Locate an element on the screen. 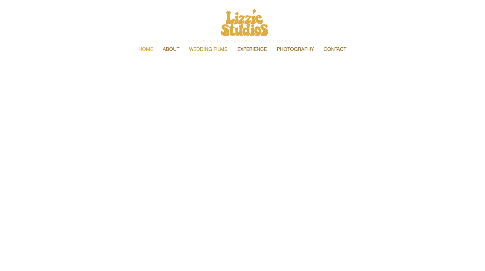  p: PHOTOGRAPHY is located at coordinates (295, 49).